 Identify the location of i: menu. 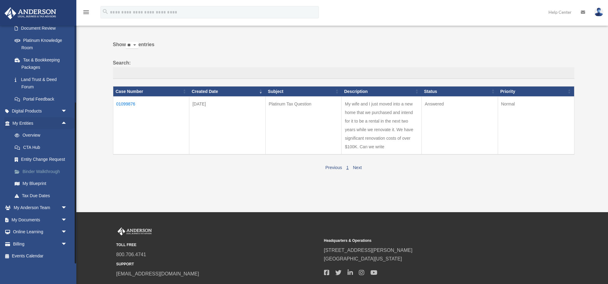
(86, 12).